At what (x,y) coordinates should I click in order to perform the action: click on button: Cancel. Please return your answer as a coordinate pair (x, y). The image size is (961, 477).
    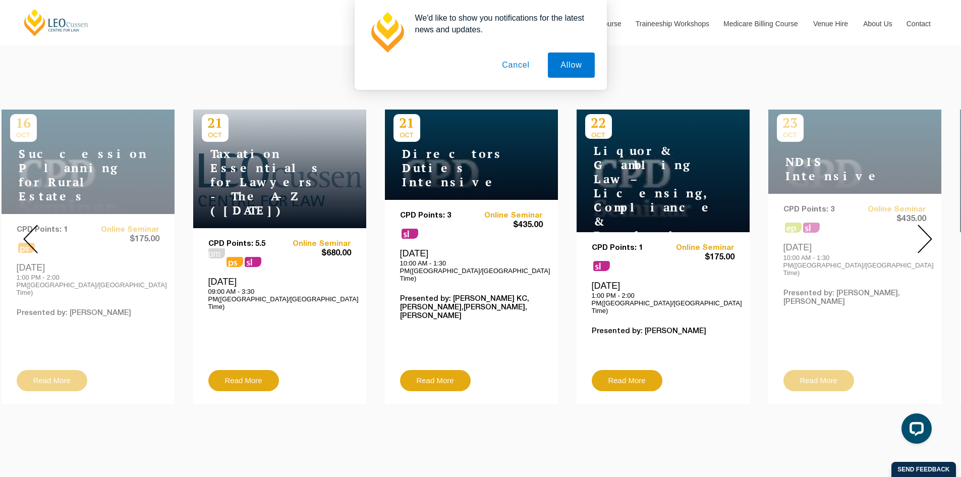
    Looking at the image, I should click on (516, 65).